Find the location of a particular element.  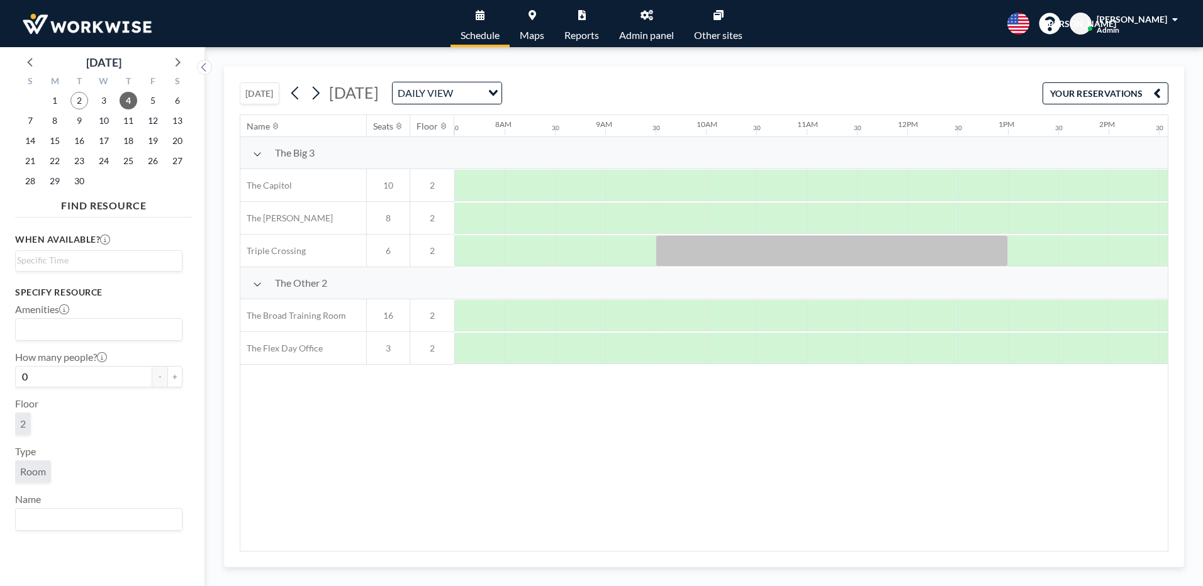

label: Name is located at coordinates (28, 499).